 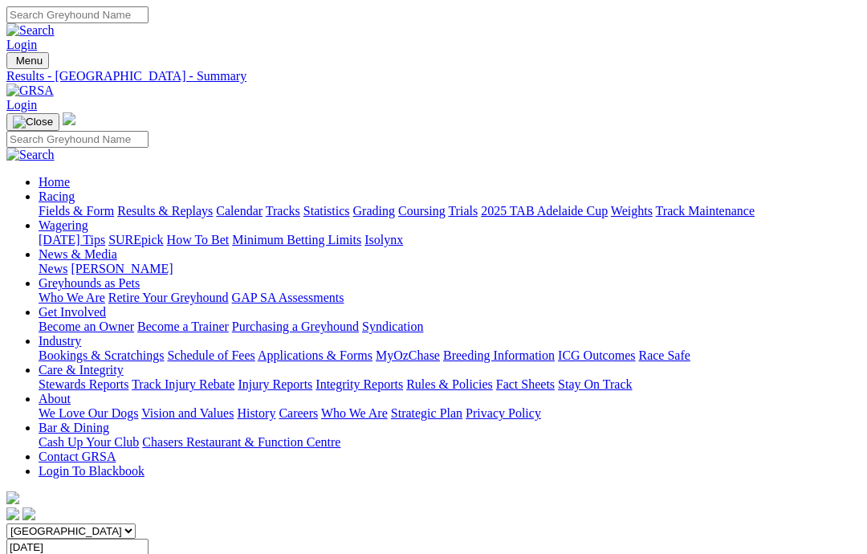 What do you see at coordinates (183, 384) in the screenshot?
I see `a: Track Injury Rebate` at bounding box center [183, 384].